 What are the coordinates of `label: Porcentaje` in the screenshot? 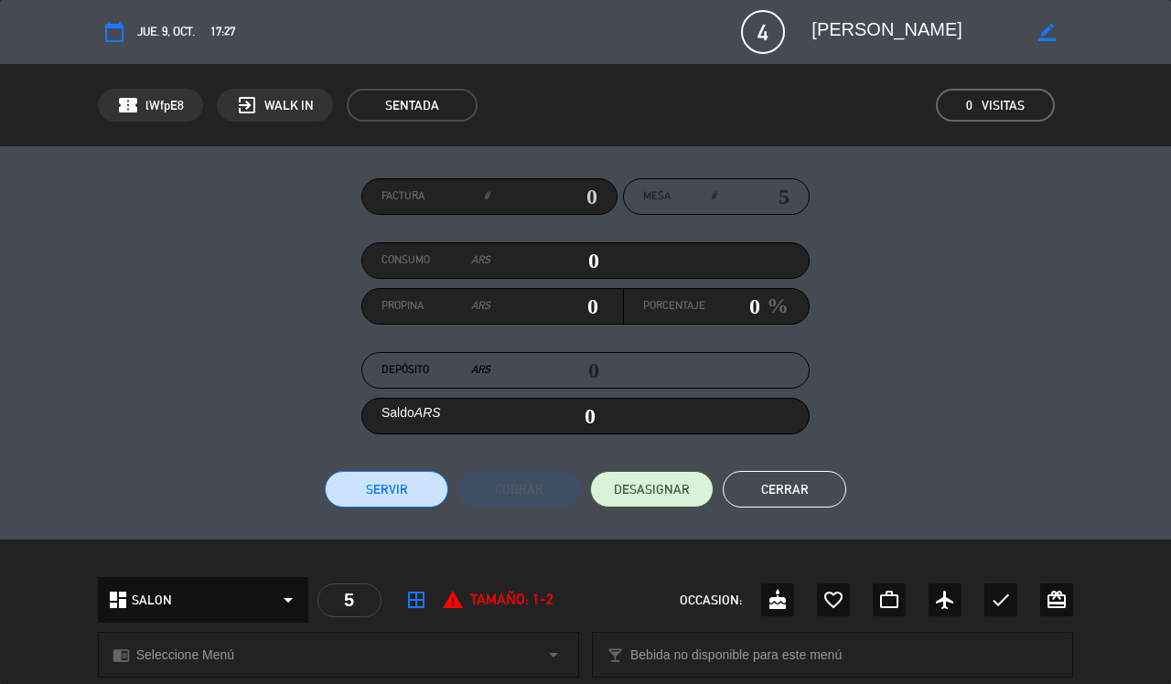 It's located at (674, 306).